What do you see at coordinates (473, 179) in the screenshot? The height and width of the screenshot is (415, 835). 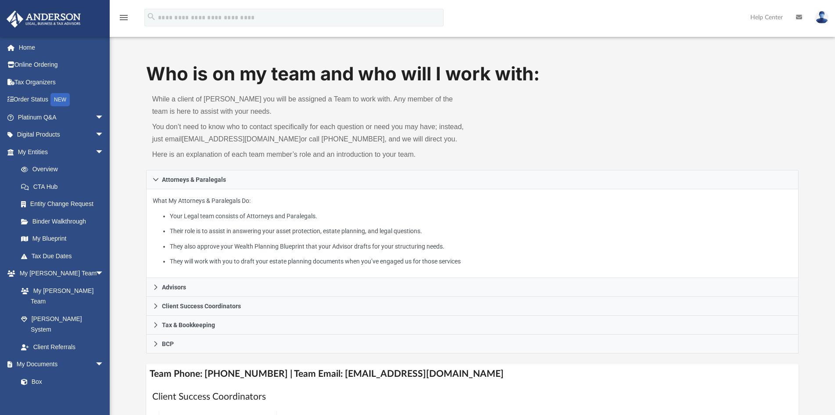 I see `a: Attorneys & Paralegals` at bounding box center [473, 179].